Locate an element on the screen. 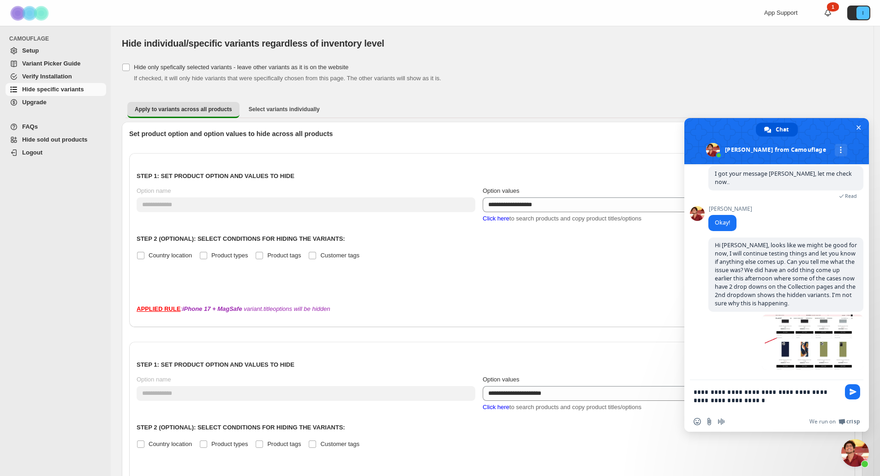 This screenshot has height=476, width=880. a: Close chat is located at coordinates (855, 453).